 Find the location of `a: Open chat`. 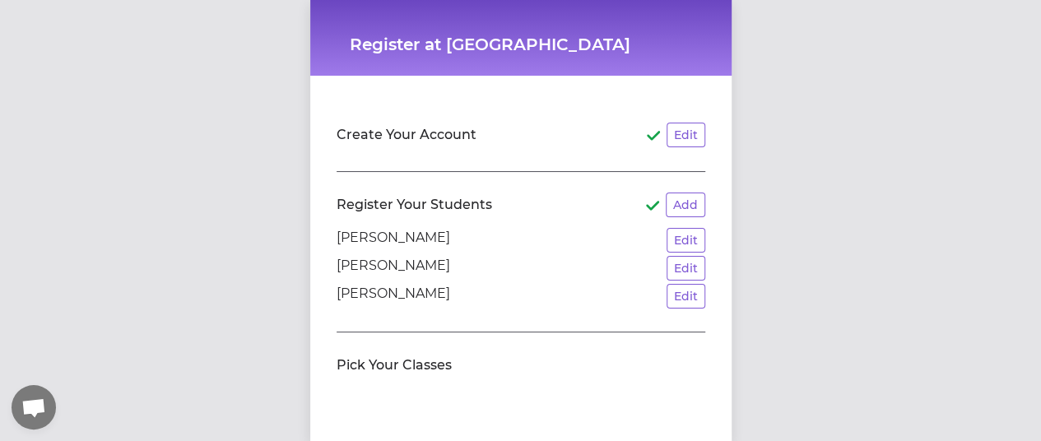

a: Open chat is located at coordinates (34, 407).